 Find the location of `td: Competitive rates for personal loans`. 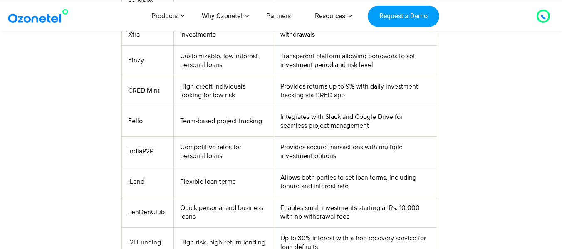

td: Competitive rates for personal loans is located at coordinates (224, 152).